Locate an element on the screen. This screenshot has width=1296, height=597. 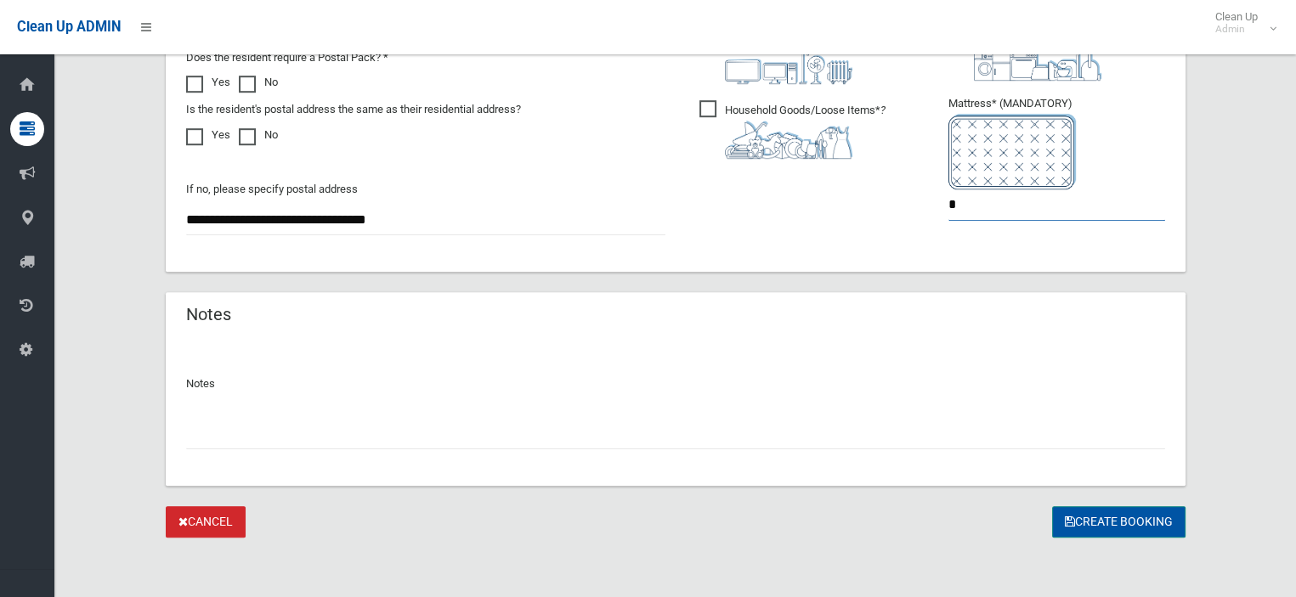
img: 394712a680b73dbc3d2a6a3a7ffe5a07.png is located at coordinates (789, 61).